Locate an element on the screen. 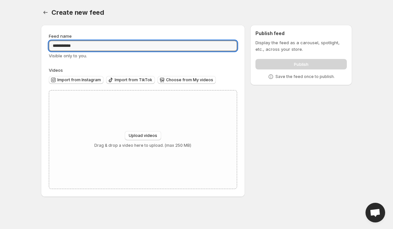 This screenshot has height=229, width=393. p: Save the feed once to publish. is located at coordinates (305, 77).